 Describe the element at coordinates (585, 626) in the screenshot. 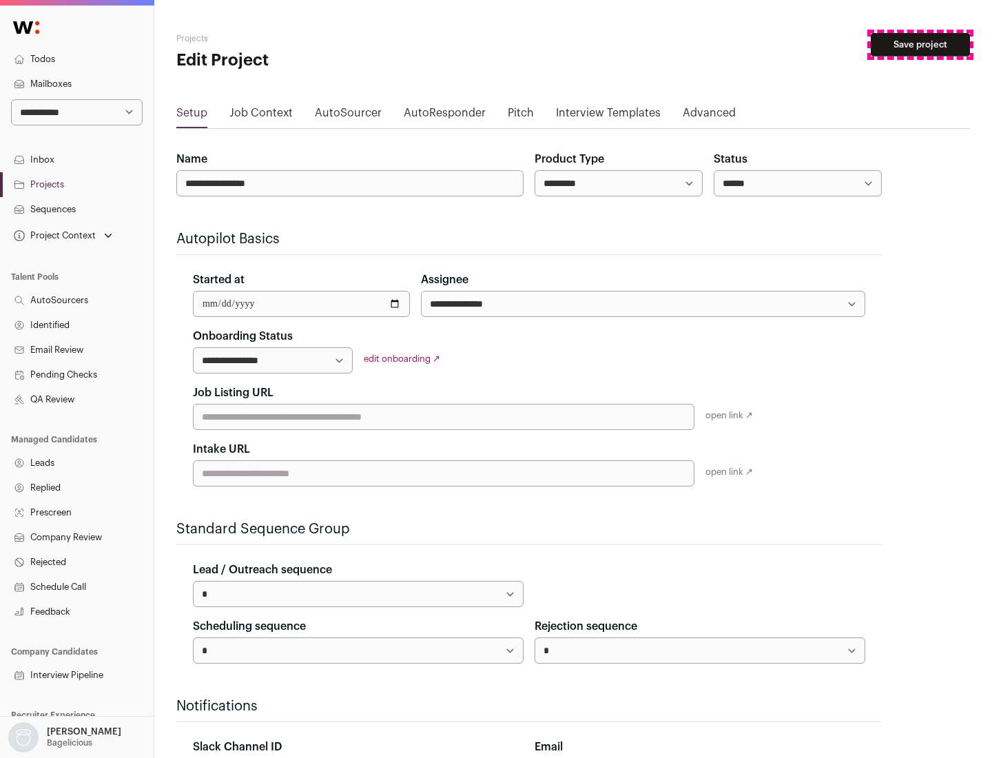

I see `label: Rejection sequence` at that location.